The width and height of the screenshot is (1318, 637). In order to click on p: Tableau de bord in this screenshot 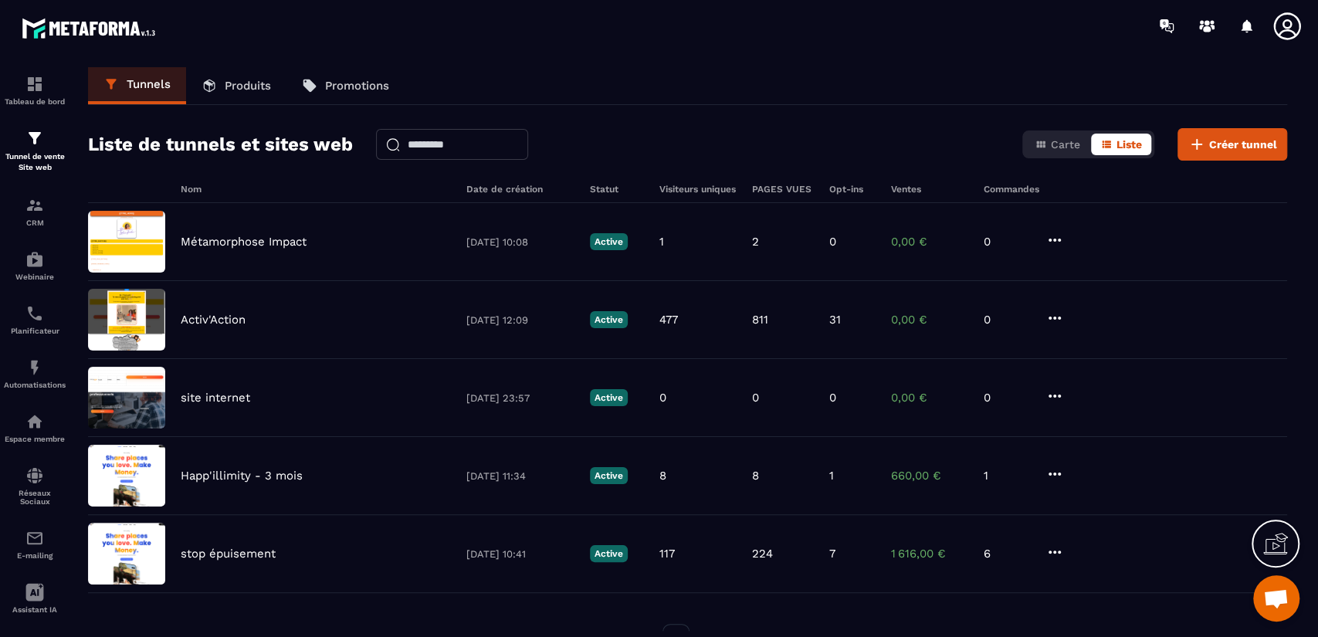, I will do `click(35, 101)`.